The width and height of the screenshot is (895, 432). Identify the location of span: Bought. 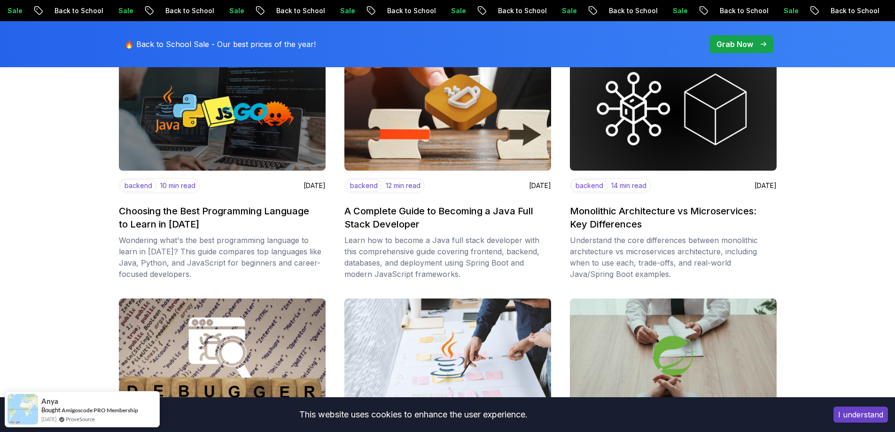
(51, 410).